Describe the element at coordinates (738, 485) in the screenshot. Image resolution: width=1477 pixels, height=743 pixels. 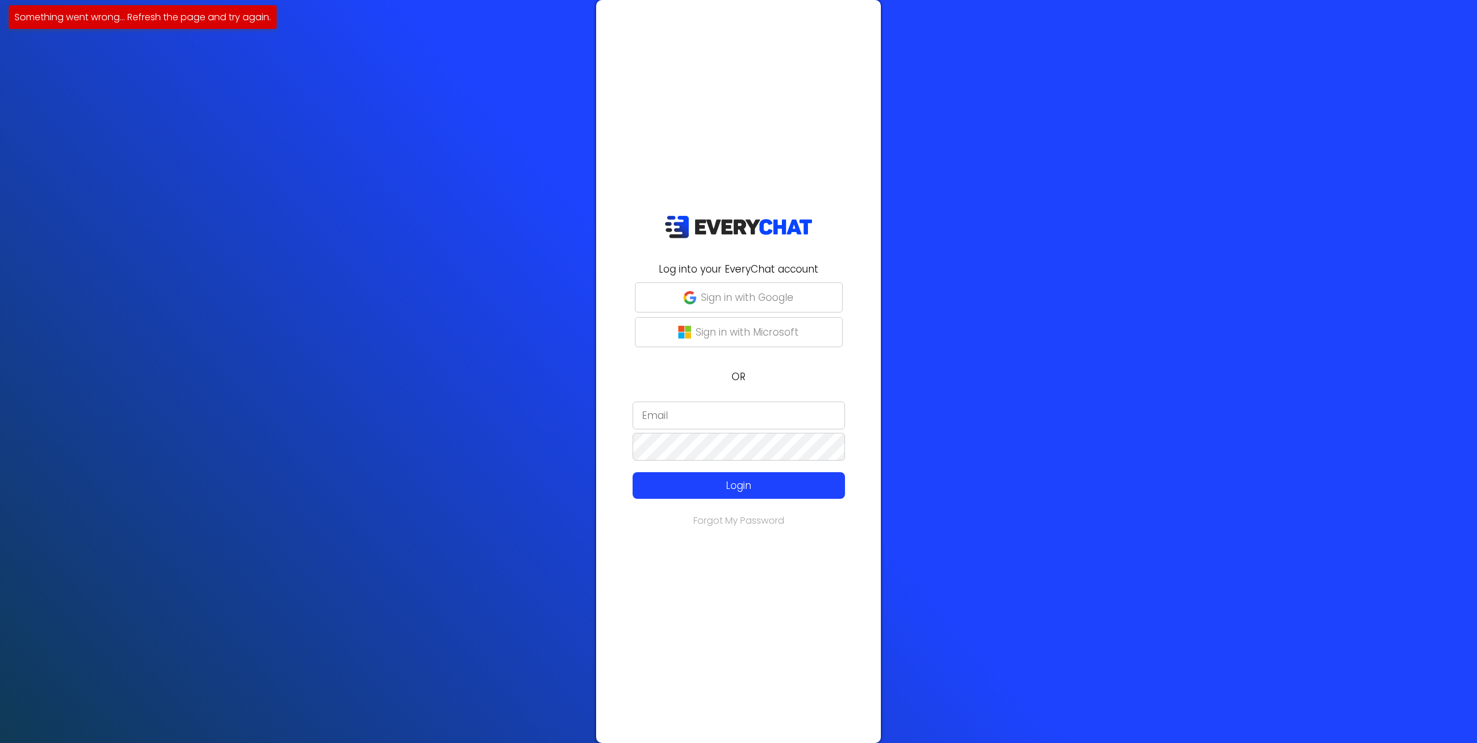
I see `button: Login` at that location.